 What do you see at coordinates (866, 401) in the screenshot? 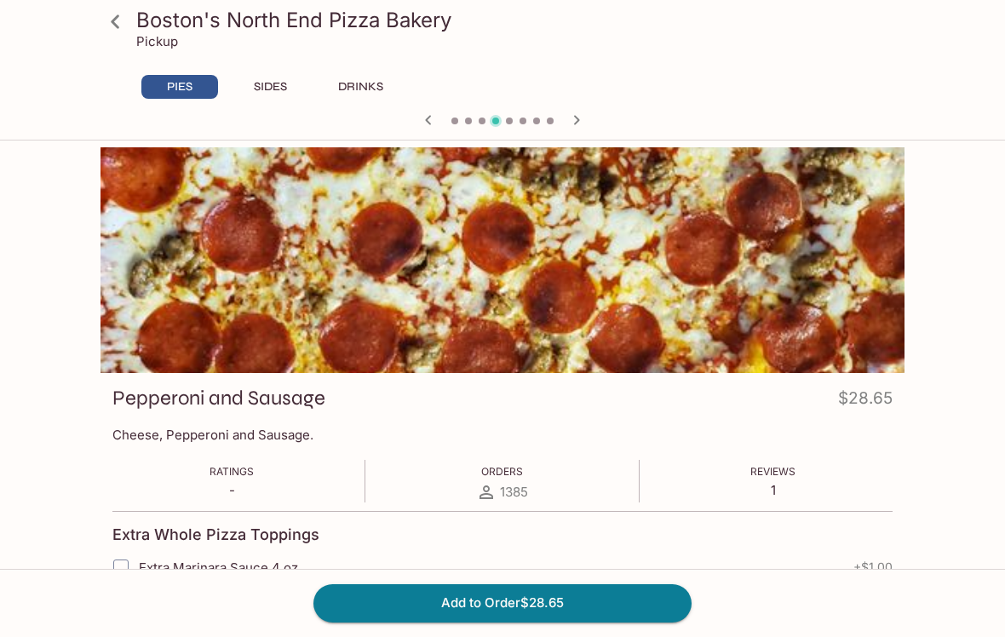
I see `h4: $28.65` at bounding box center [866, 401].